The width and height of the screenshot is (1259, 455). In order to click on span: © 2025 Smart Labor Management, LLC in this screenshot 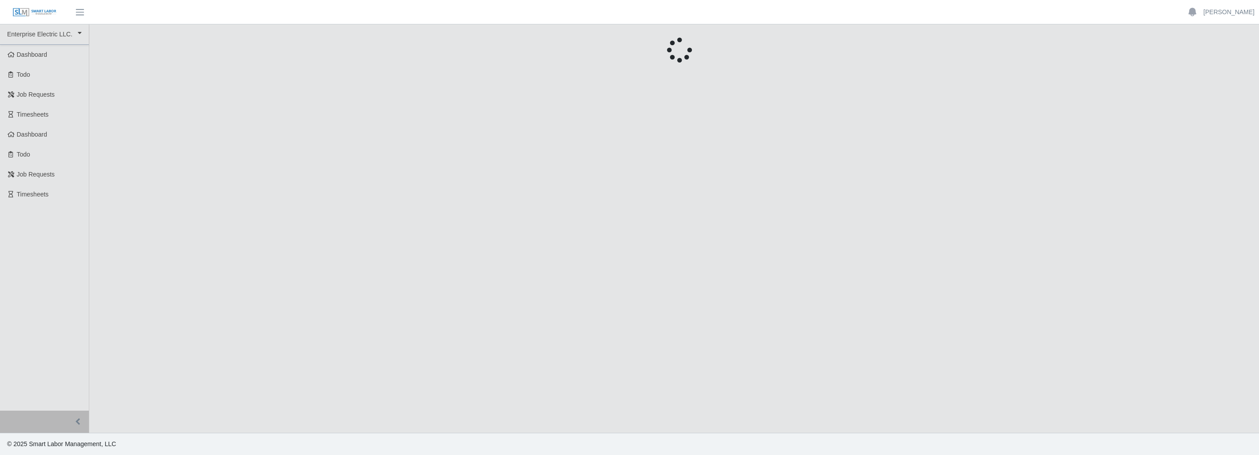, I will do `click(61, 444)`.